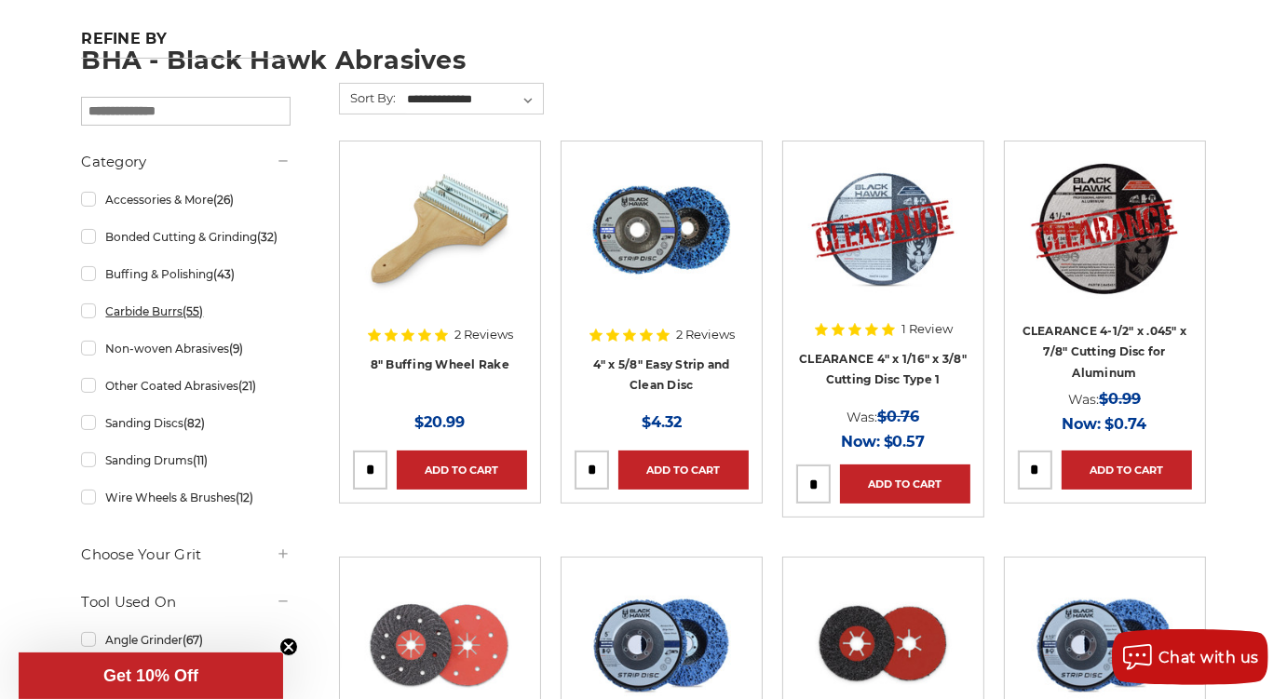  What do you see at coordinates (194, 423) in the screenshot?
I see `span: (82)` at bounding box center [194, 423].